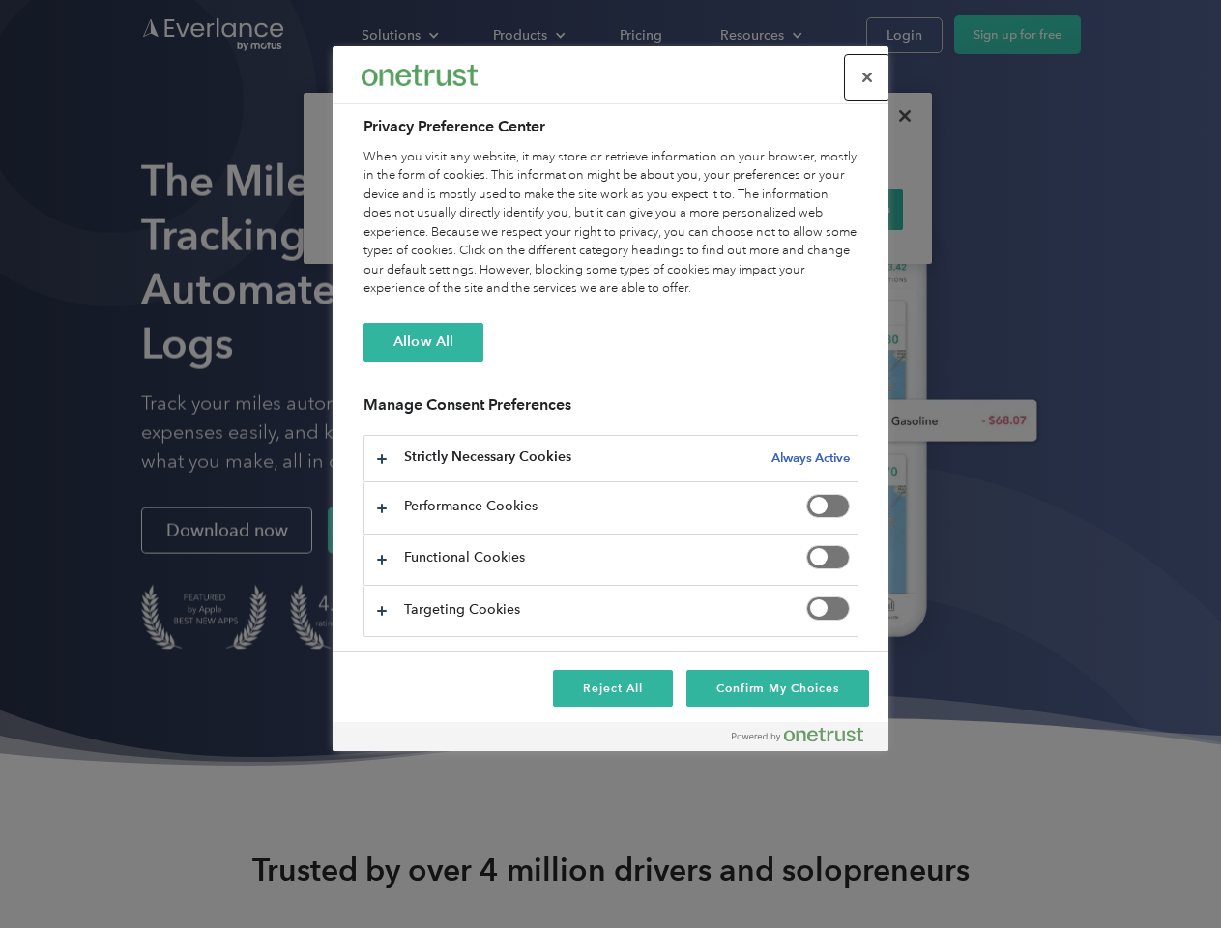  I want to click on div: Everlance, so click(420, 75).